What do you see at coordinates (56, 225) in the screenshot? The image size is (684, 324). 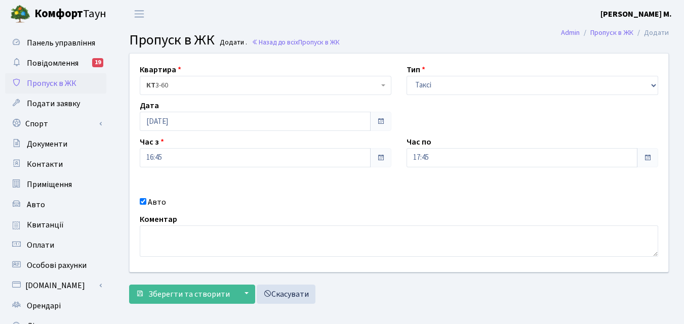 I see `a: Квитанції` at bounding box center [56, 225].